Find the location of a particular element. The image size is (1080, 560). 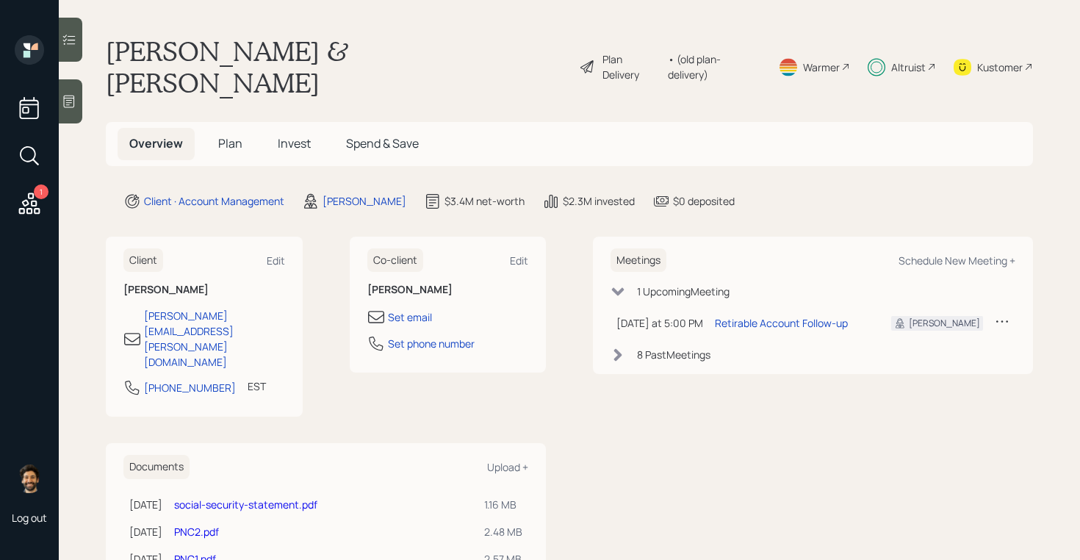

div: $0 deposited is located at coordinates (704, 201).